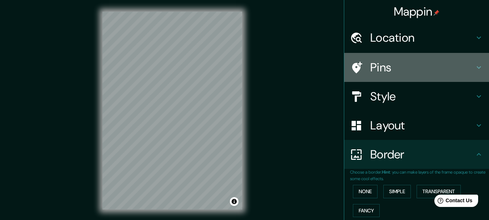 The height and width of the screenshot is (220, 489). Describe the element at coordinates (422, 96) in the screenshot. I see `h4: Style` at that location.